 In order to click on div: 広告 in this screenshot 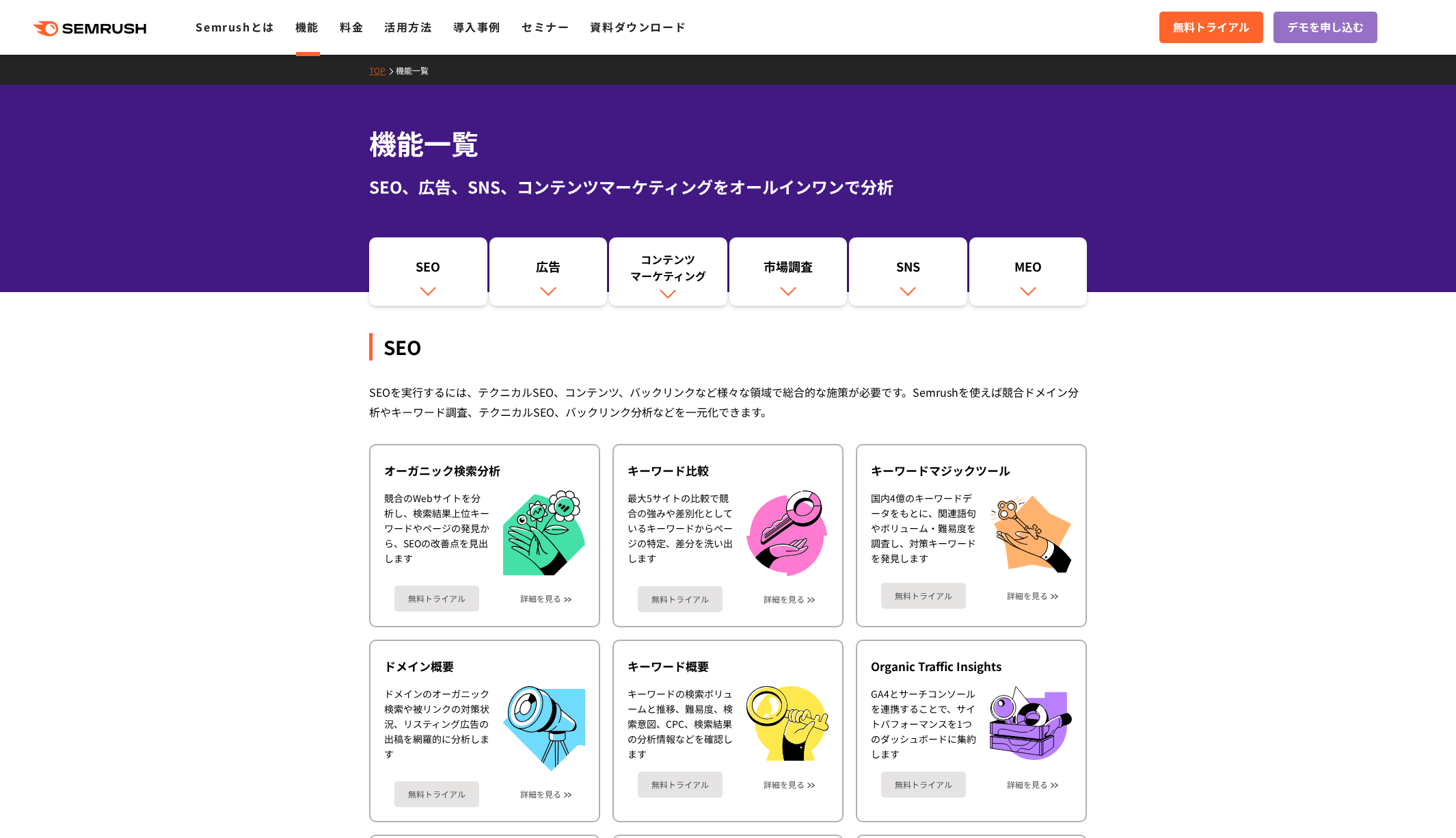, I will do `click(549, 269)`.